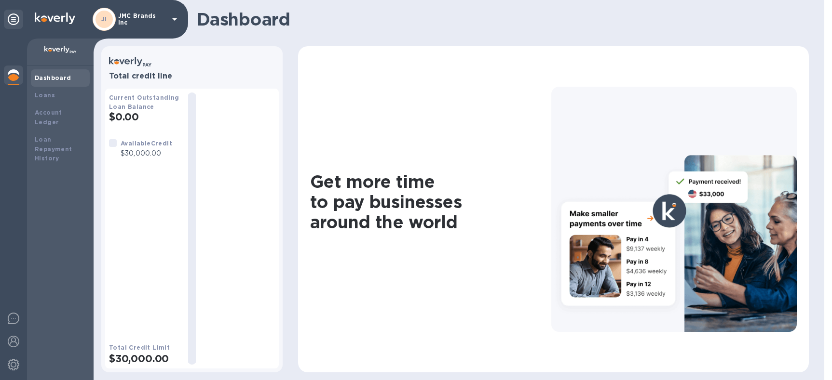 The image size is (832, 380). What do you see at coordinates (146, 143) in the screenshot?
I see `b: Available Credit` at bounding box center [146, 143].